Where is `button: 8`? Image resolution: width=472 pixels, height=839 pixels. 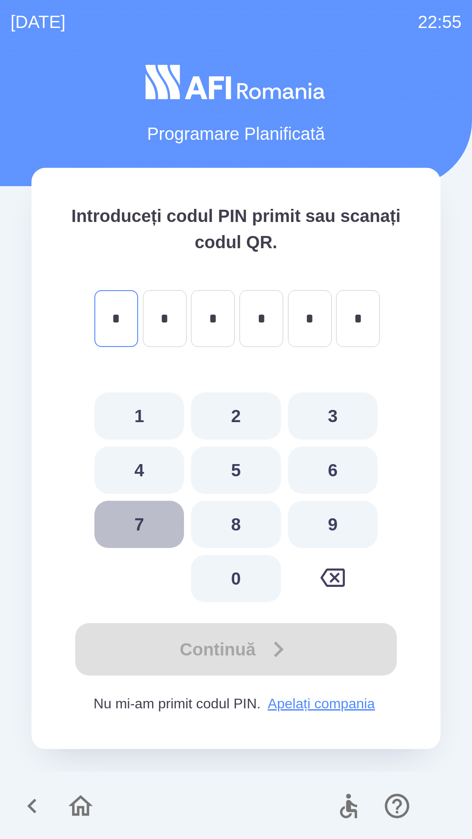
button: 8 is located at coordinates (236, 524).